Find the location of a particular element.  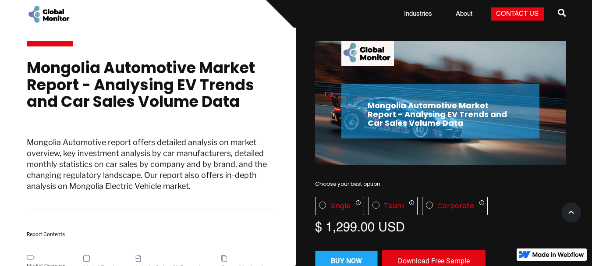

div: Corporate is located at coordinates (455, 206).